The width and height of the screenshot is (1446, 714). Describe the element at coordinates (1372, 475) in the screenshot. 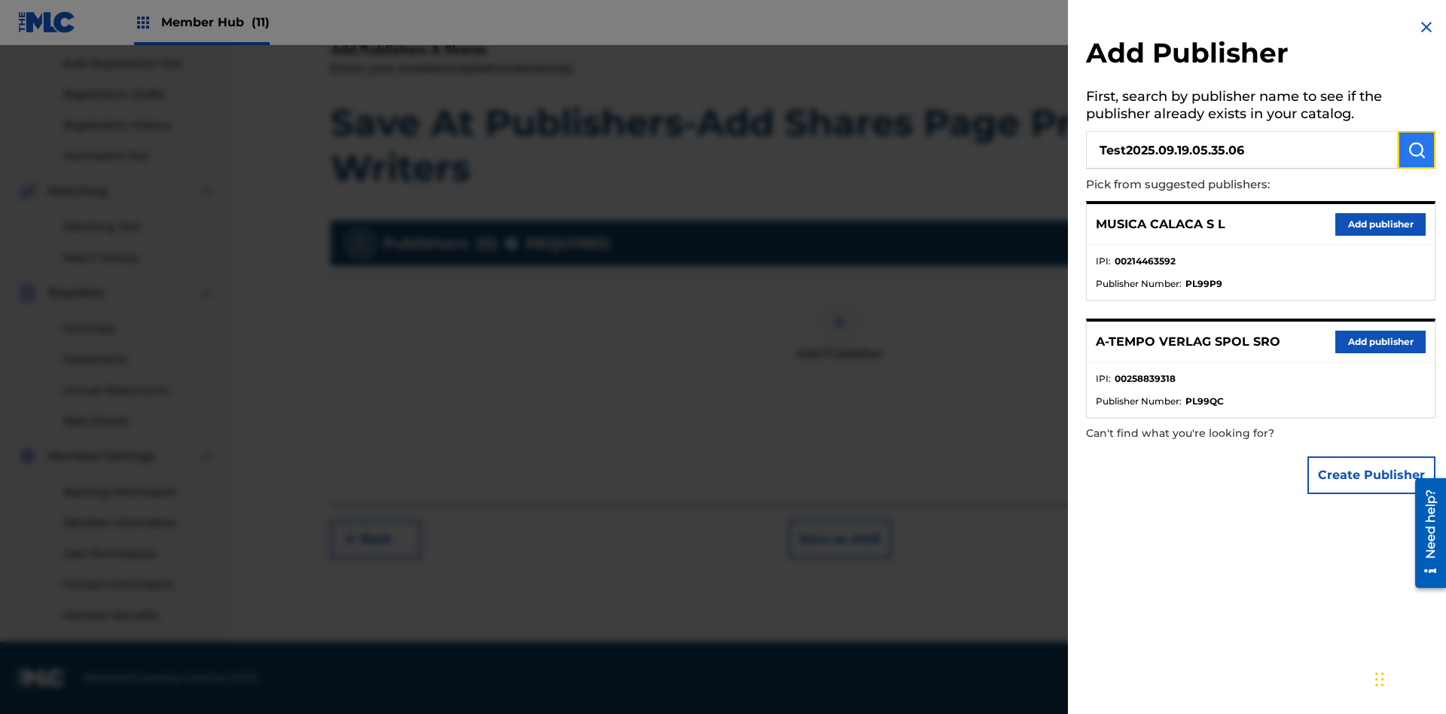

I see `button: Create Publisher` at that location.